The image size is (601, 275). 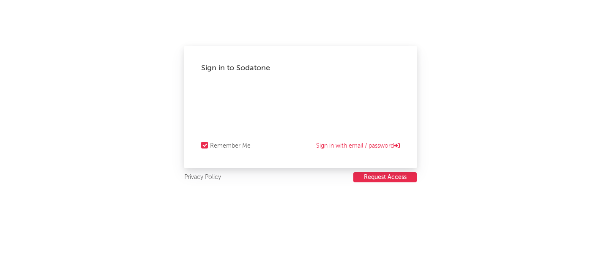 I want to click on div: Remember Me, so click(x=230, y=146).